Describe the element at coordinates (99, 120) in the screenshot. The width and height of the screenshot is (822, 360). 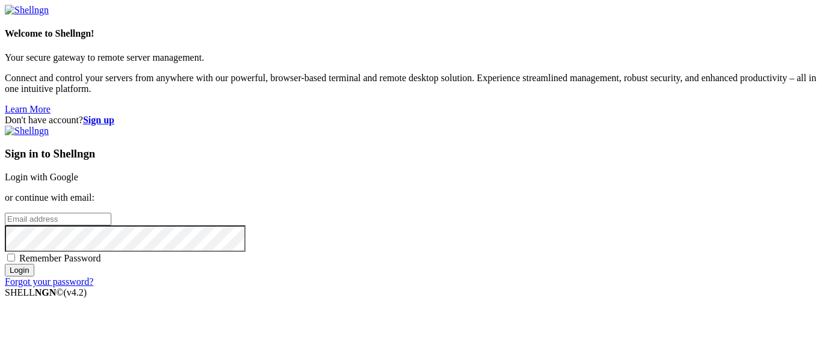
I see `strong: Sign up` at that location.